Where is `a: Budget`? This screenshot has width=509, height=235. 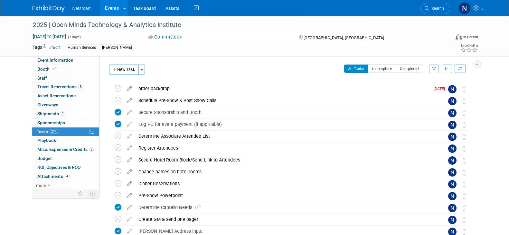 a: Budget is located at coordinates (66, 159).